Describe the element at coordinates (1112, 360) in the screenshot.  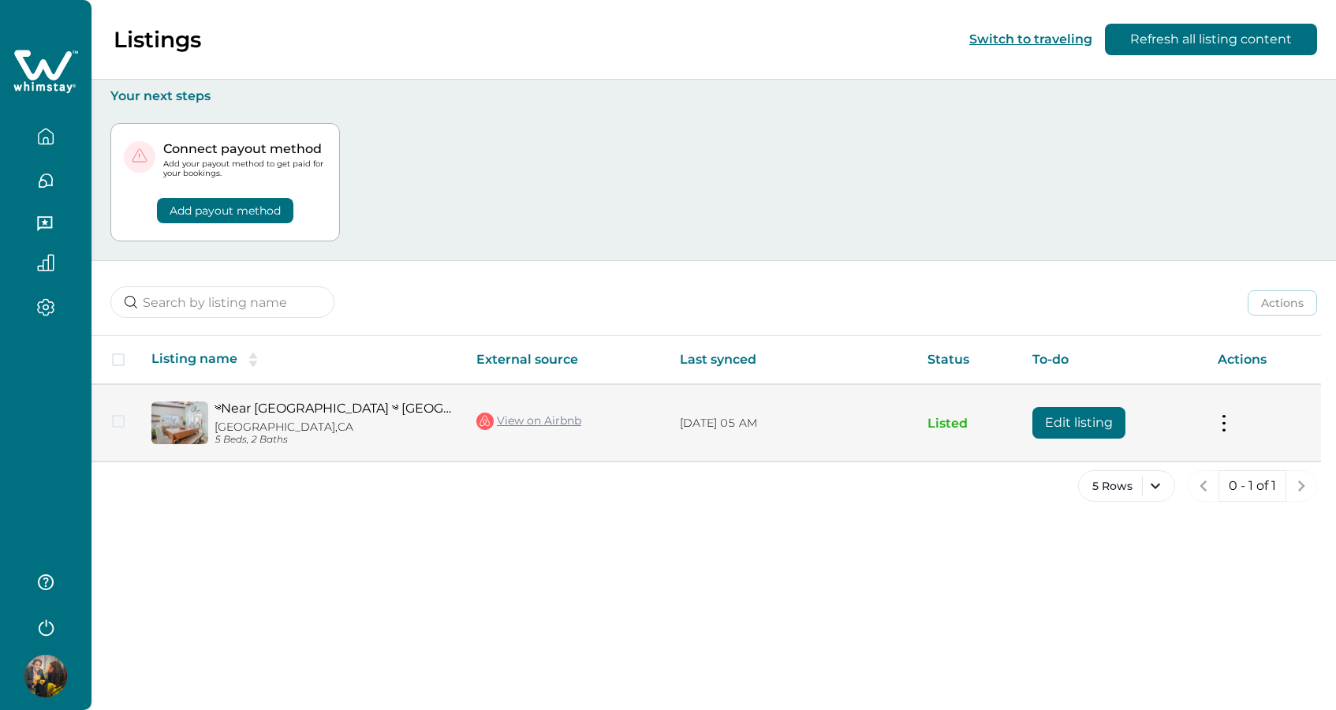
I see `th: To-do` at that location.